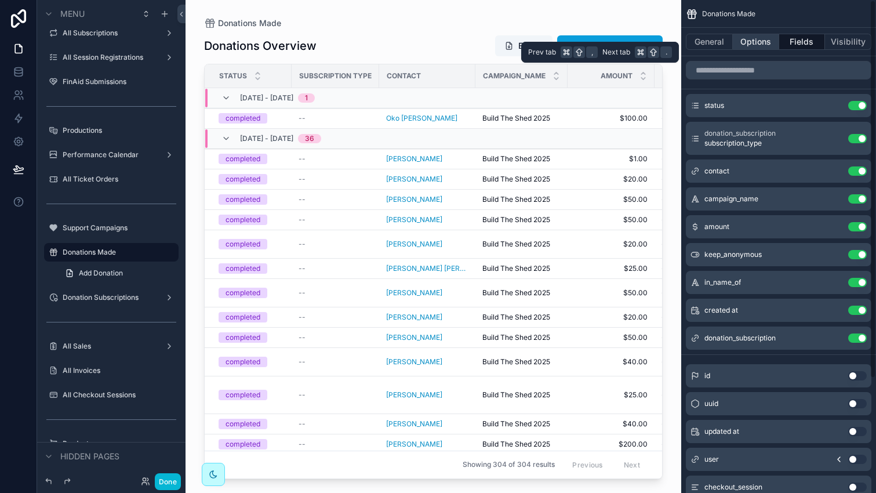 Image resolution: width=876 pixels, height=493 pixels. What do you see at coordinates (803, 42) in the screenshot?
I see `button: Fields` at bounding box center [803, 42].